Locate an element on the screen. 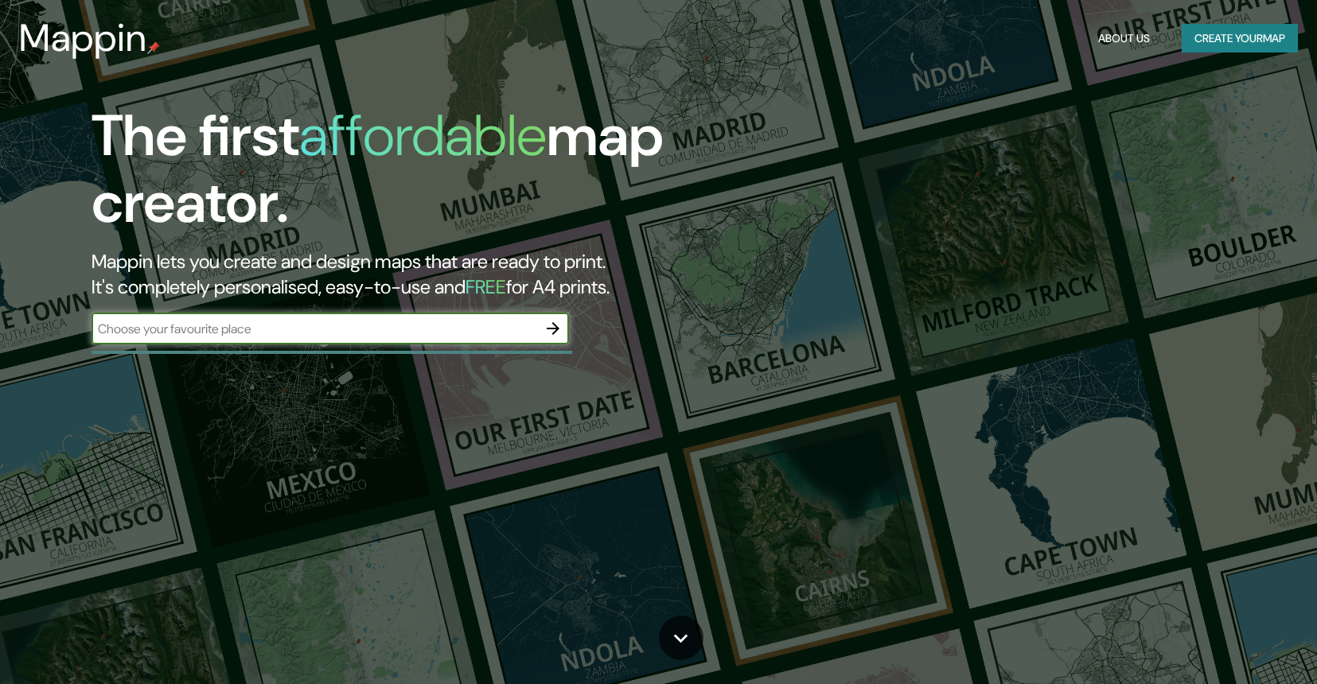 The height and width of the screenshot is (684, 1317). h3: Mappin is located at coordinates (83, 38).